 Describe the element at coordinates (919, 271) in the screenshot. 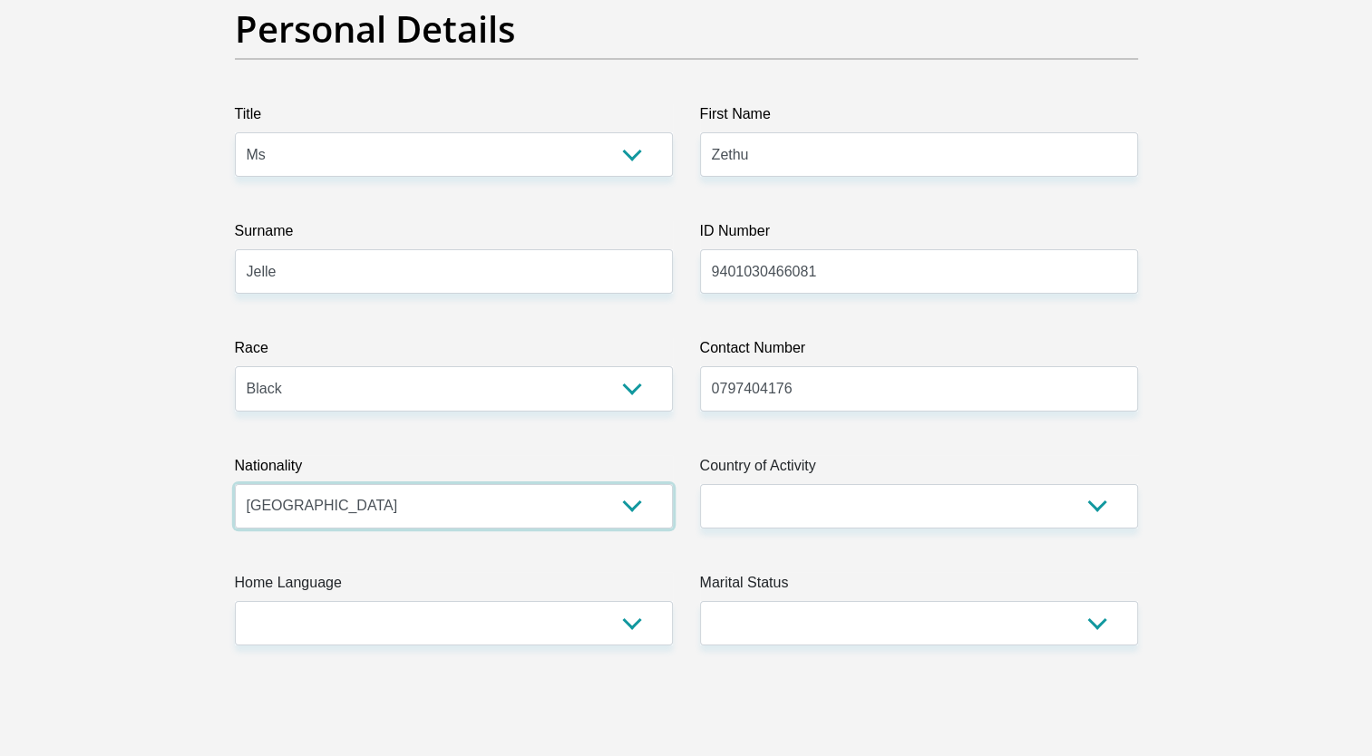

I see `input: ID Number` at that location.